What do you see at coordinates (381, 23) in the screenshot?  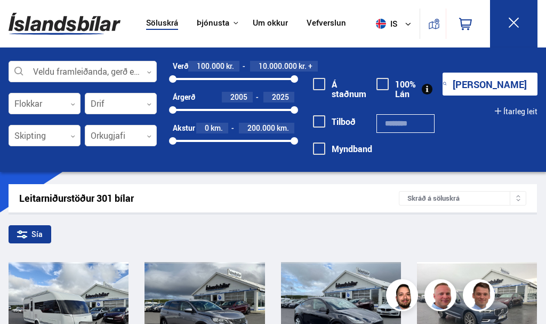 I see `img: svg+xml;base64,PHN2ZyB4bWxucz0iaHR0cDovL3d3dy53My5vcmcvMjAwMC9zdmciIHdpZHRoPSI1MTIiIGhlaWdodD0iNT...` at bounding box center [381, 23].